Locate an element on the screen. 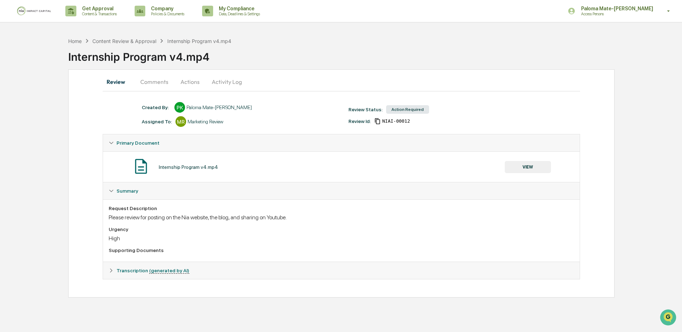  button: VIEW is located at coordinates (528, 167).